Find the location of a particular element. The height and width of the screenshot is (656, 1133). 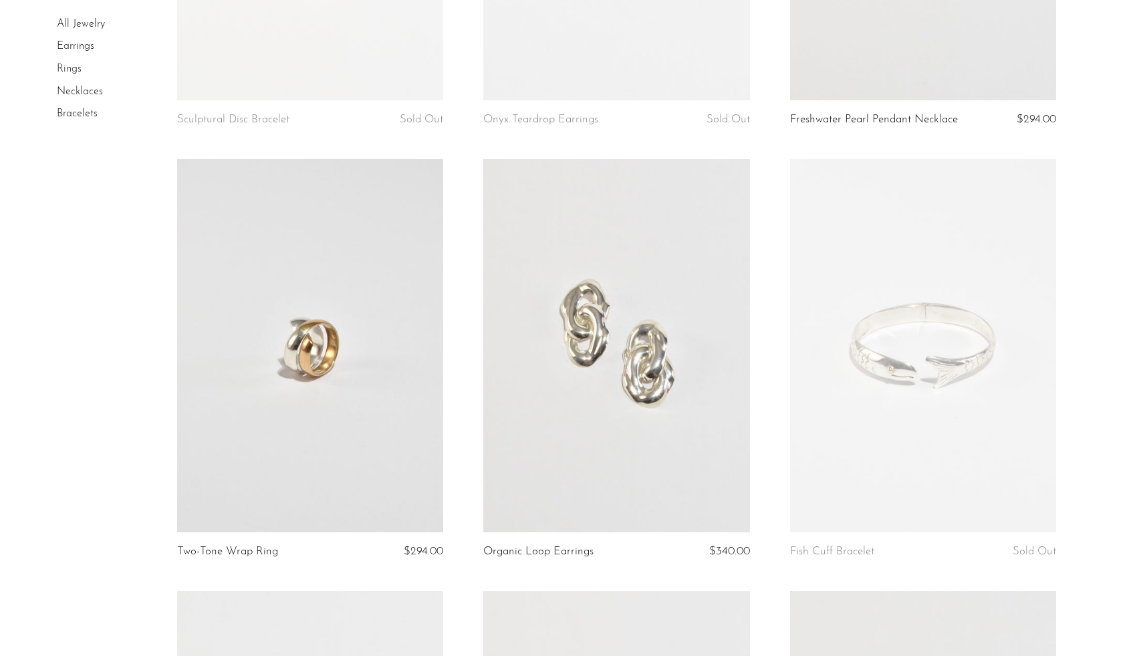

a: Onyx Teardrop Earrings is located at coordinates (541, 120).